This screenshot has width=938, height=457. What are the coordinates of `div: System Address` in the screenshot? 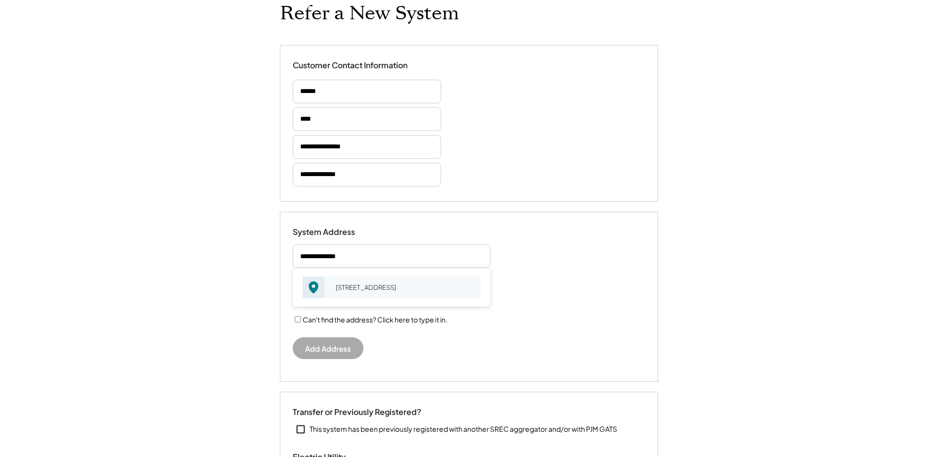 It's located at (342, 232).